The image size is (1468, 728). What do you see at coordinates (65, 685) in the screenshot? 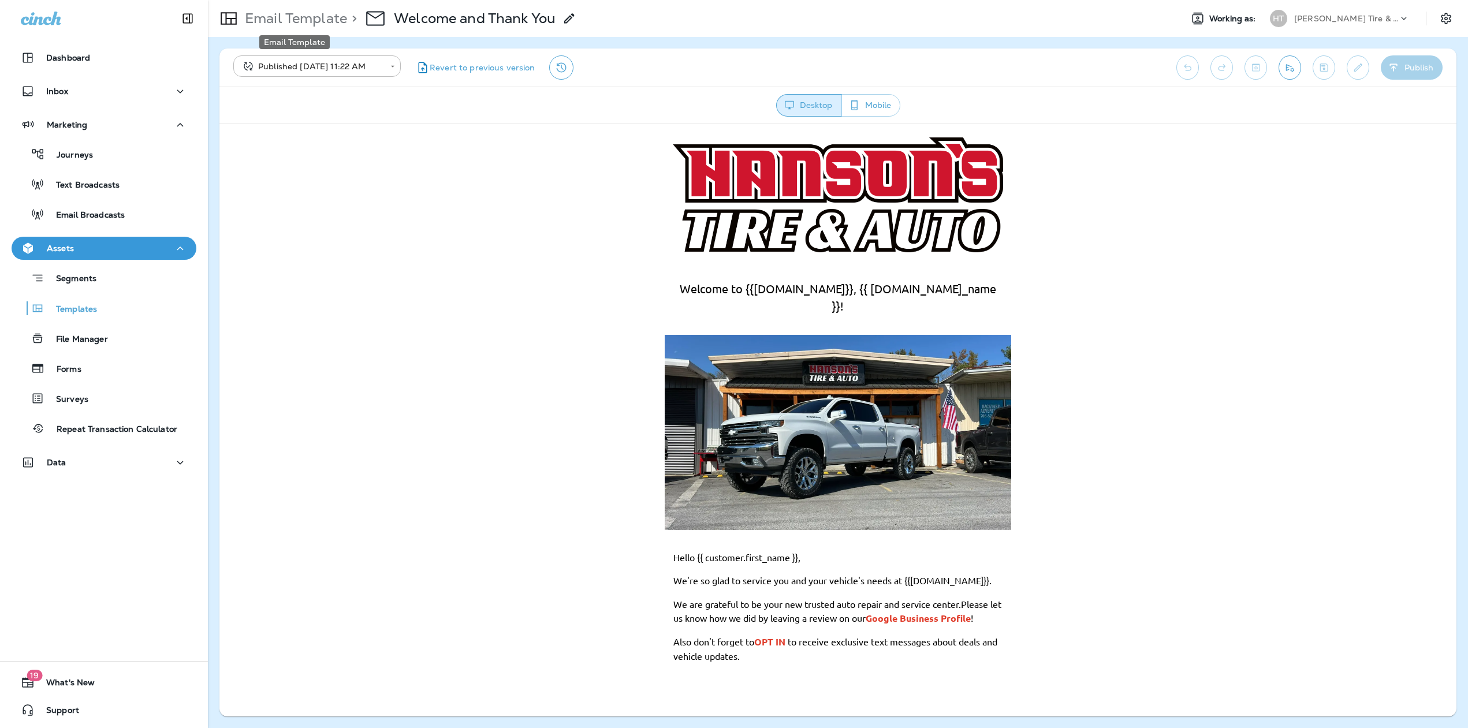
I see `span: What's New` at bounding box center [65, 685].